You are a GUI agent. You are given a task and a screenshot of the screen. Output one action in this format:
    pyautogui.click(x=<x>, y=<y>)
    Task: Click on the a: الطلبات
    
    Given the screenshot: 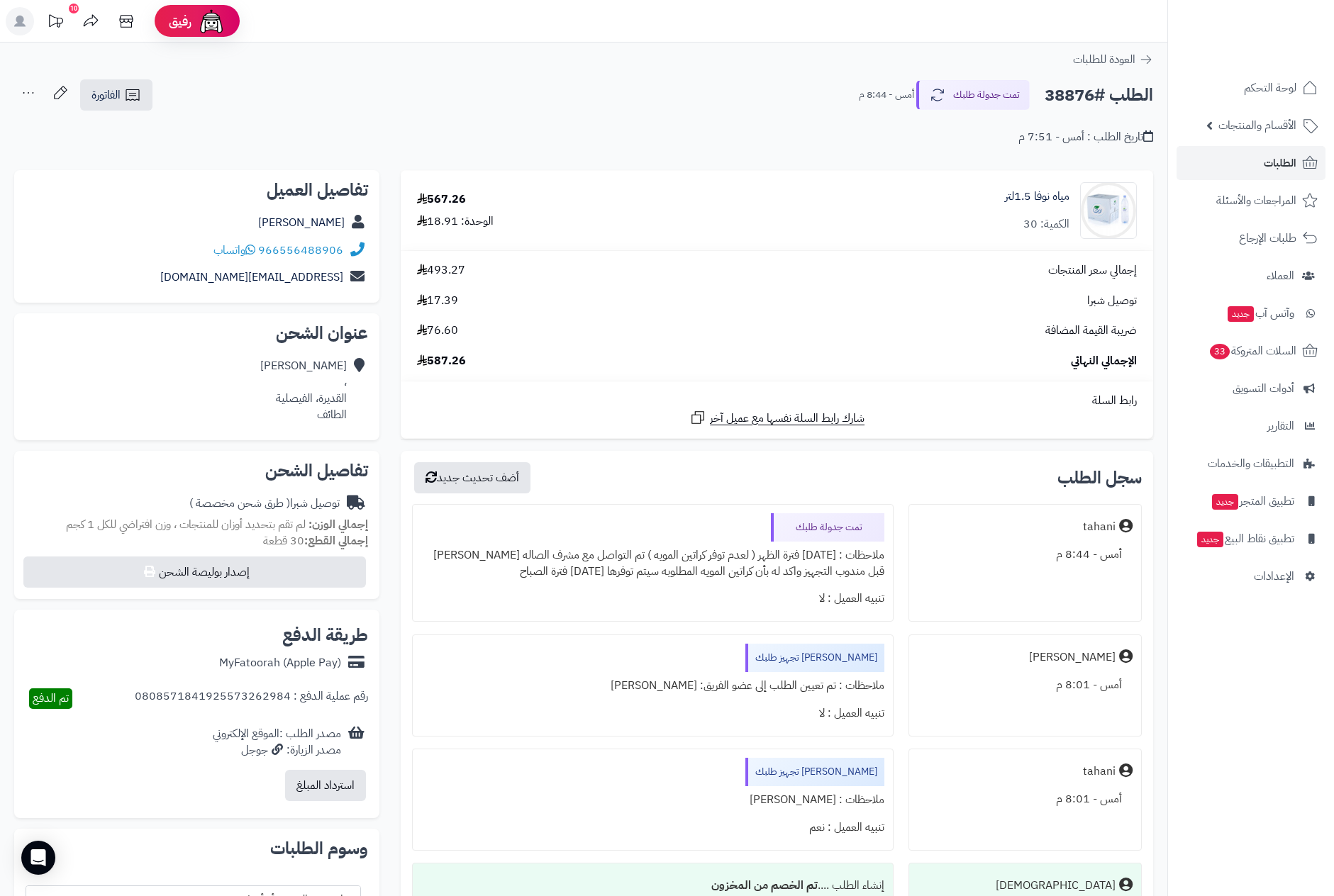 What is the action you would take?
    pyautogui.click(x=1251, y=163)
    